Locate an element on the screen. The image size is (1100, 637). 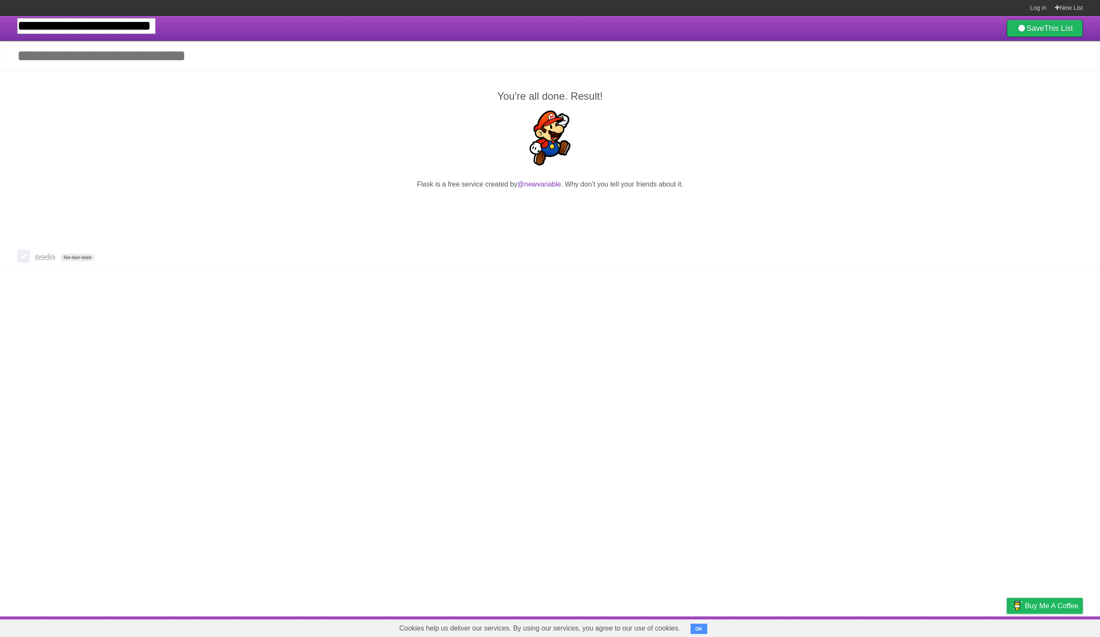
a: Developers is located at coordinates (938, 627).